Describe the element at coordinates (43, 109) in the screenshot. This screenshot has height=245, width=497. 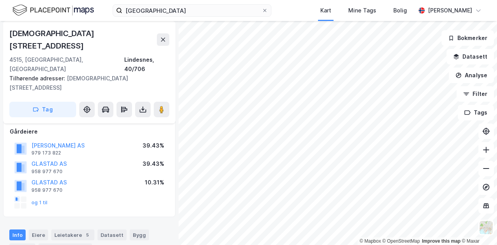
I see `button: Tag` at that location.